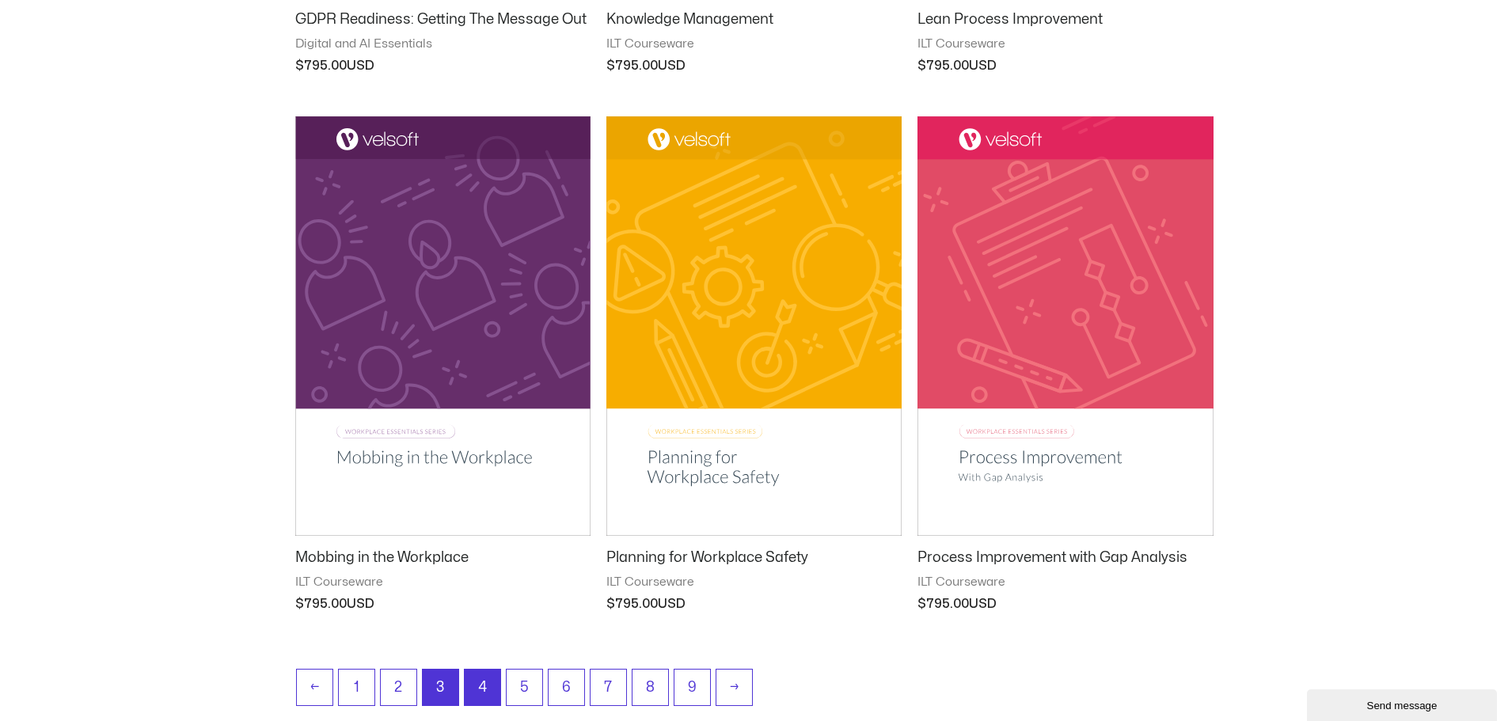 Image resolution: width=1508 pixels, height=721 pixels. What do you see at coordinates (1065, 557) in the screenshot?
I see `h2: Process Improvement with Gap Analysis` at bounding box center [1065, 557].